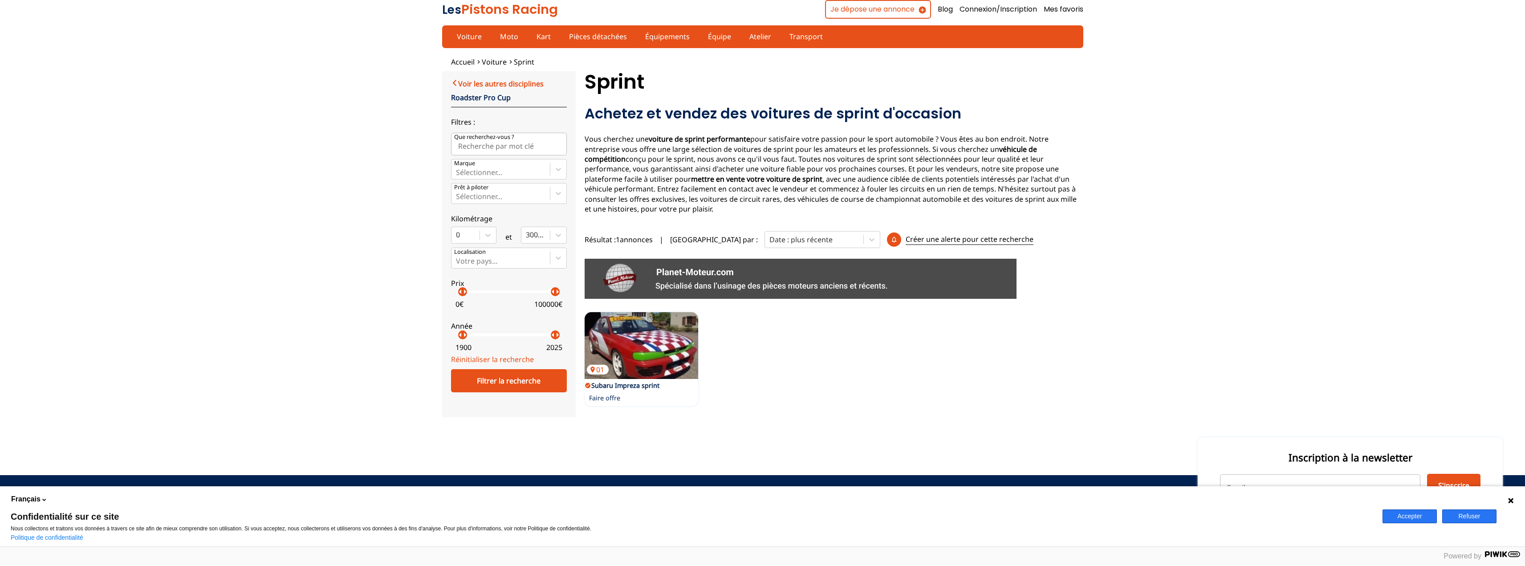 The height and width of the screenshot is (566, 1525). I want to click on a: Atelier, so click(760, 37).